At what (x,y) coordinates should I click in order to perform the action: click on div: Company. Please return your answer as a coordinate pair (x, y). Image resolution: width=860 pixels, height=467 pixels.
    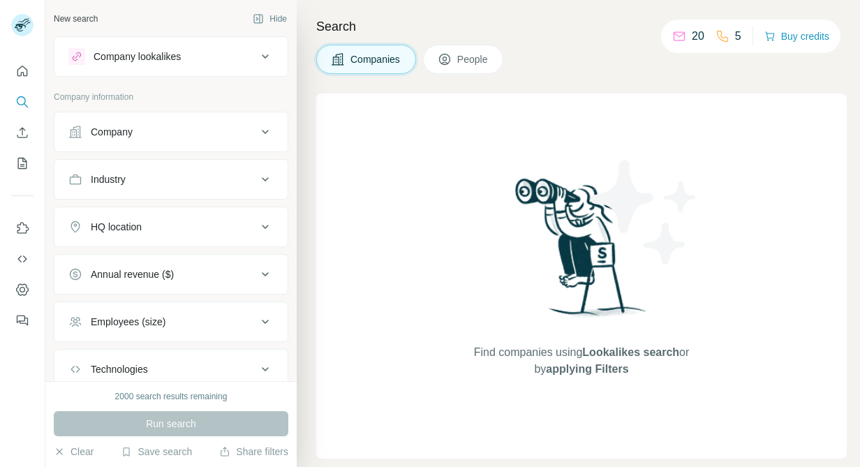
    Looking at the image, I should click on (112, 132).